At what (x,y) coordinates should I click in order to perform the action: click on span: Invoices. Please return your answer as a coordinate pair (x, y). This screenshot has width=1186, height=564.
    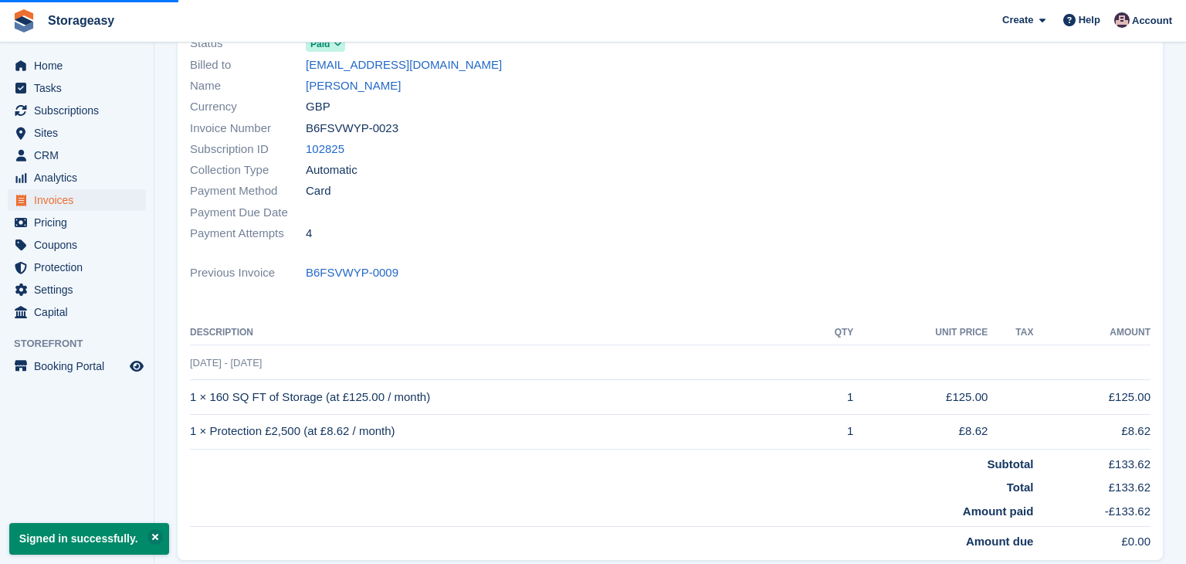
    Looking at the image, I should click on (80, 200).